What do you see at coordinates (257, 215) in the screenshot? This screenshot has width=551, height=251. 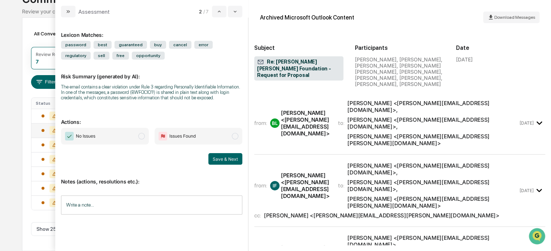 I see `span: cc:` at bounding box center [257, 215].